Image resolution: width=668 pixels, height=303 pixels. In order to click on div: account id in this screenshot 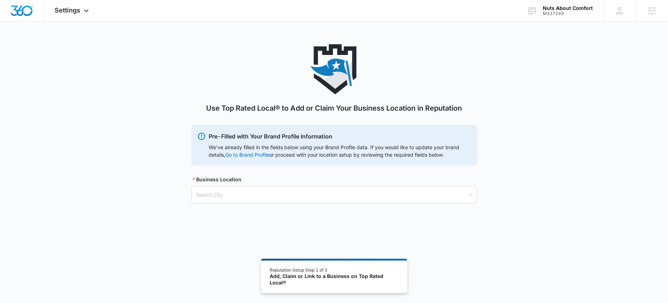, I will do `click(568, 14)`.